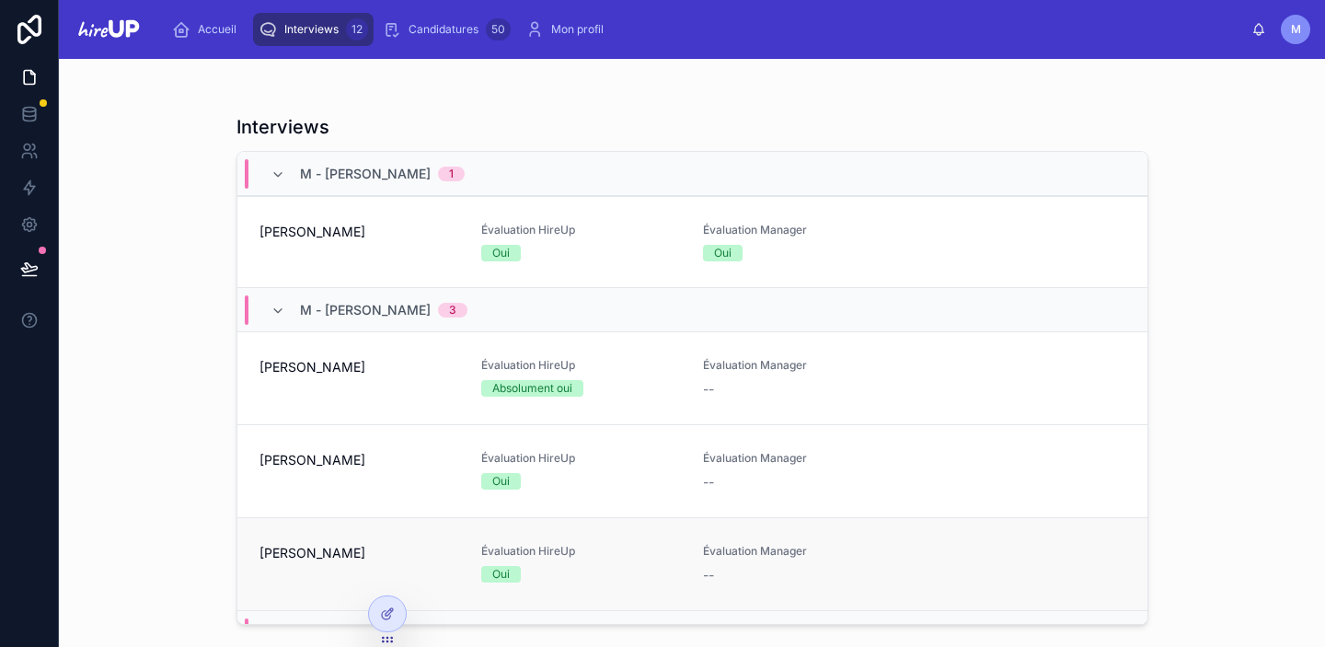  Describe the element at coordinates (1296, 29) in the screenshot. I see `span: M` at that location.